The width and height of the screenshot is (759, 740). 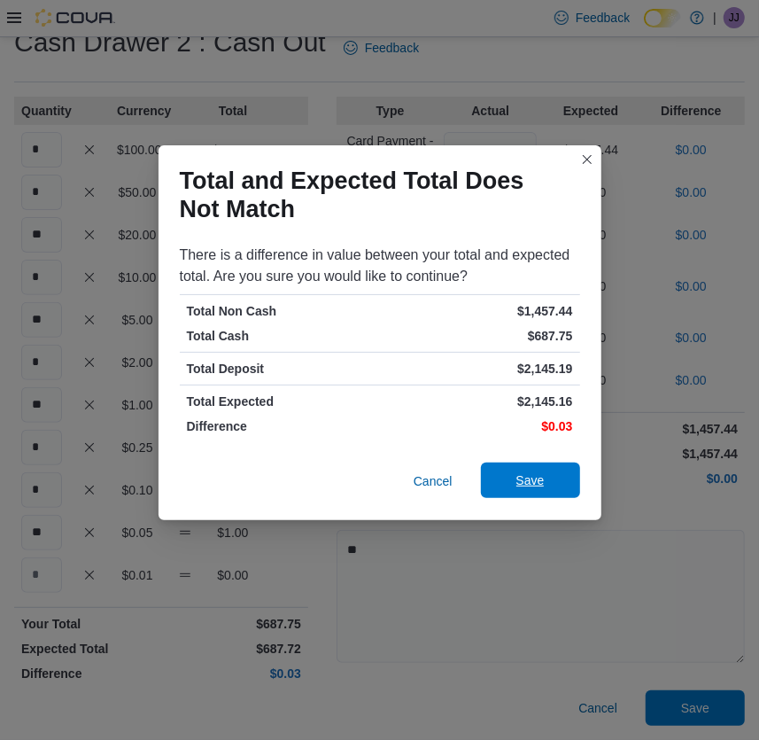 I want to click on button: Closes this modal window, so click(x=587, y=159).